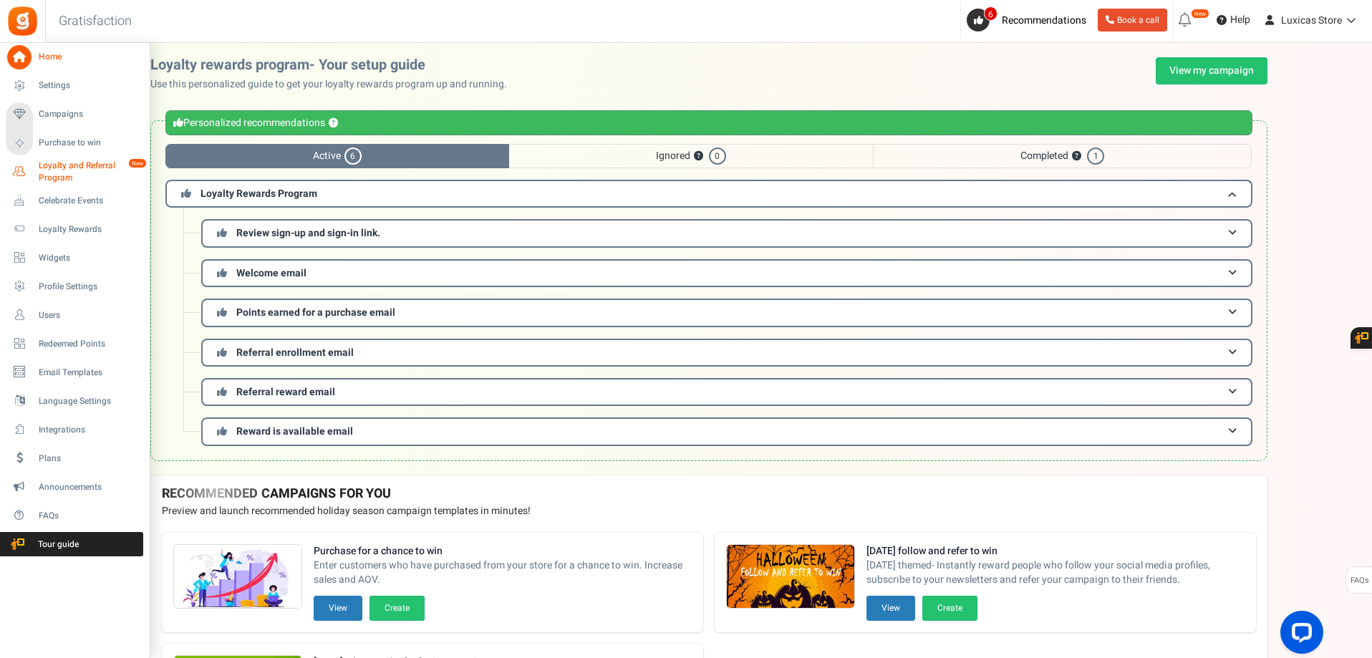 This screenshot has height=658, width=1372. What do you see at coordinates (74, 515) in the screenshot?
I see `a: FAQs` at bounding box center [74, 515].